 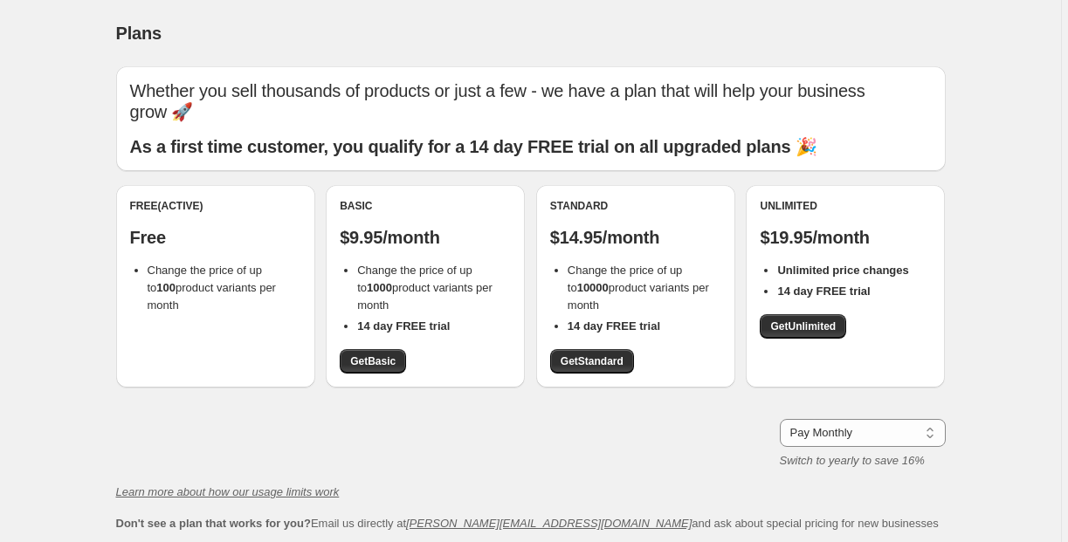 What do you see at coordinates (845, 206) in the screenshot?
I see `div: Unlimited` at bounding box center [845, 206].